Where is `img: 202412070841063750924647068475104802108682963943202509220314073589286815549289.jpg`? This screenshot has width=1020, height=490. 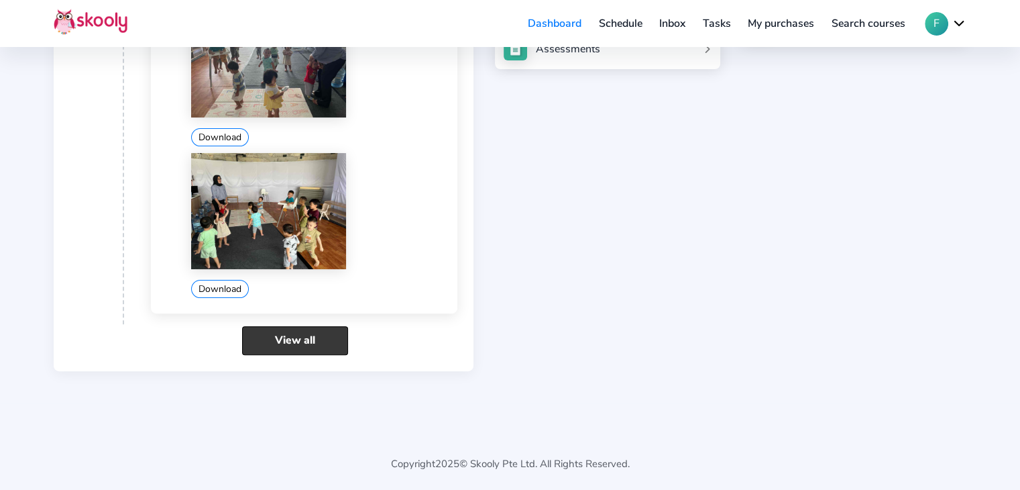
img: 202412070841063750924647068475104802108682963943202509220314073589286815549289.jpg is located at coordinates (268, 59).